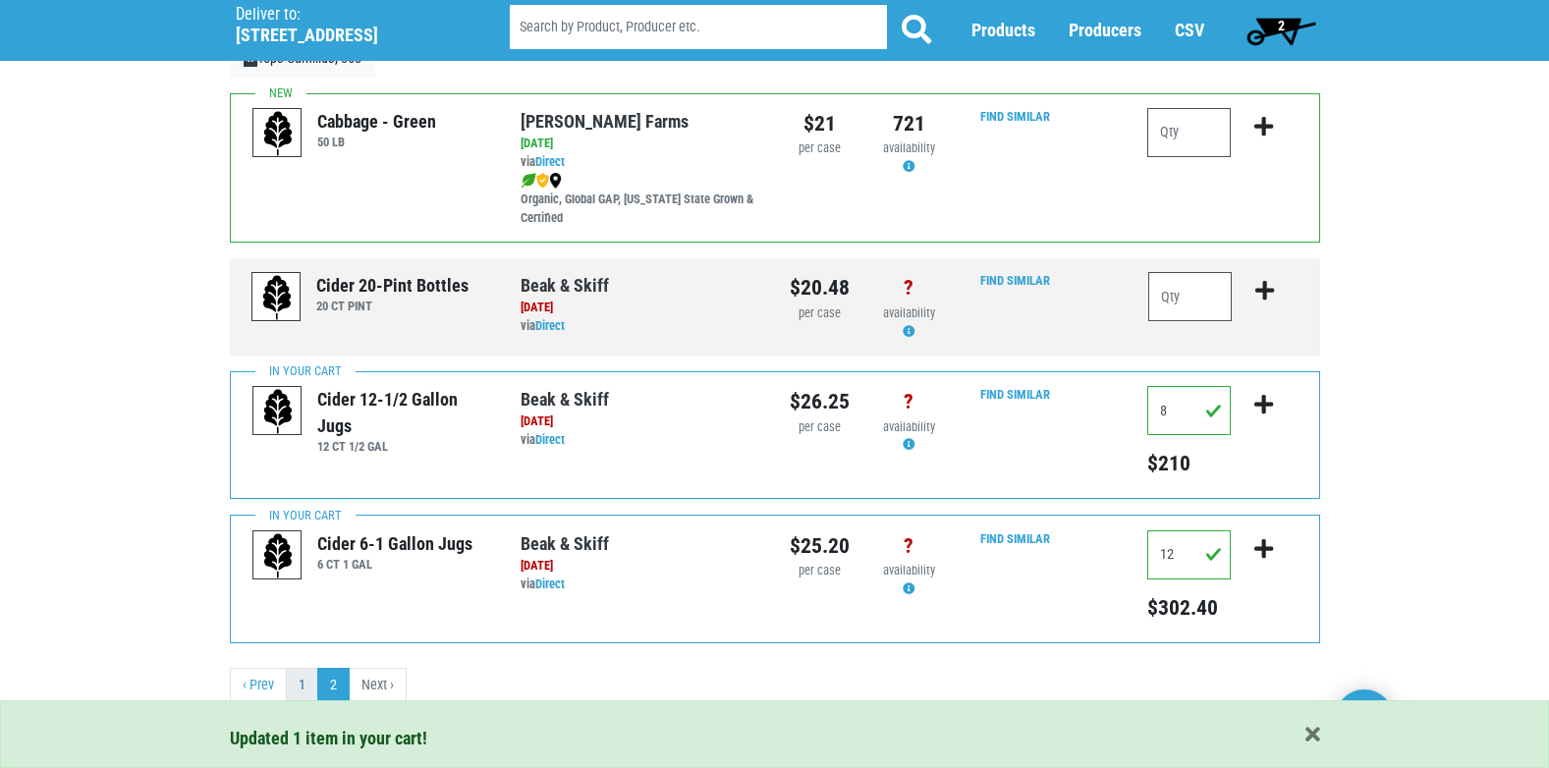 The height and width of the screenshot is (768, 1549). What do you see at coordinates (1003, 30) in the screenshot?
I see `a: Products` at bounding box center [1003, 30].